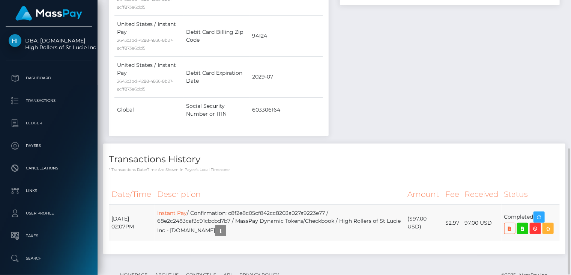 Image resolution: width=571 pixels, height=275 pixels. I want to click on th: Fee, so click(453, 194).